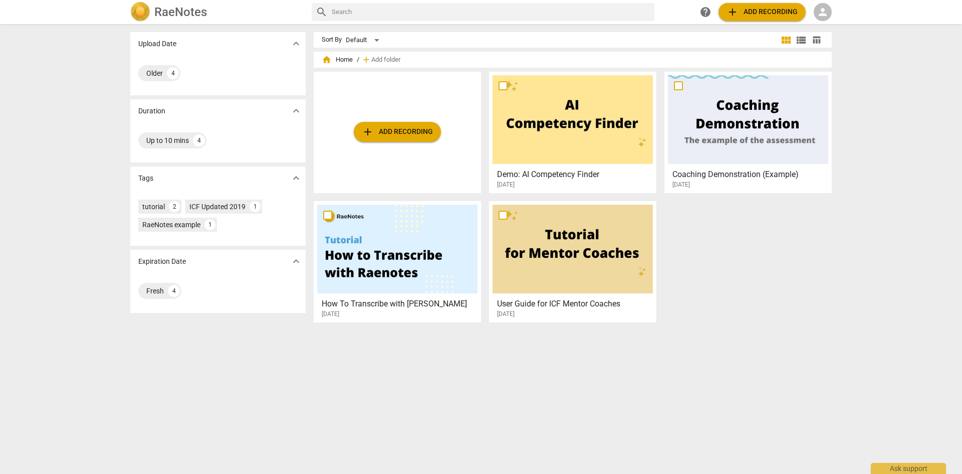  What do you see at coordinates (180, 12) in the screenshot?
I see `h2: RaeNotes` at bounding box center [180, 12].